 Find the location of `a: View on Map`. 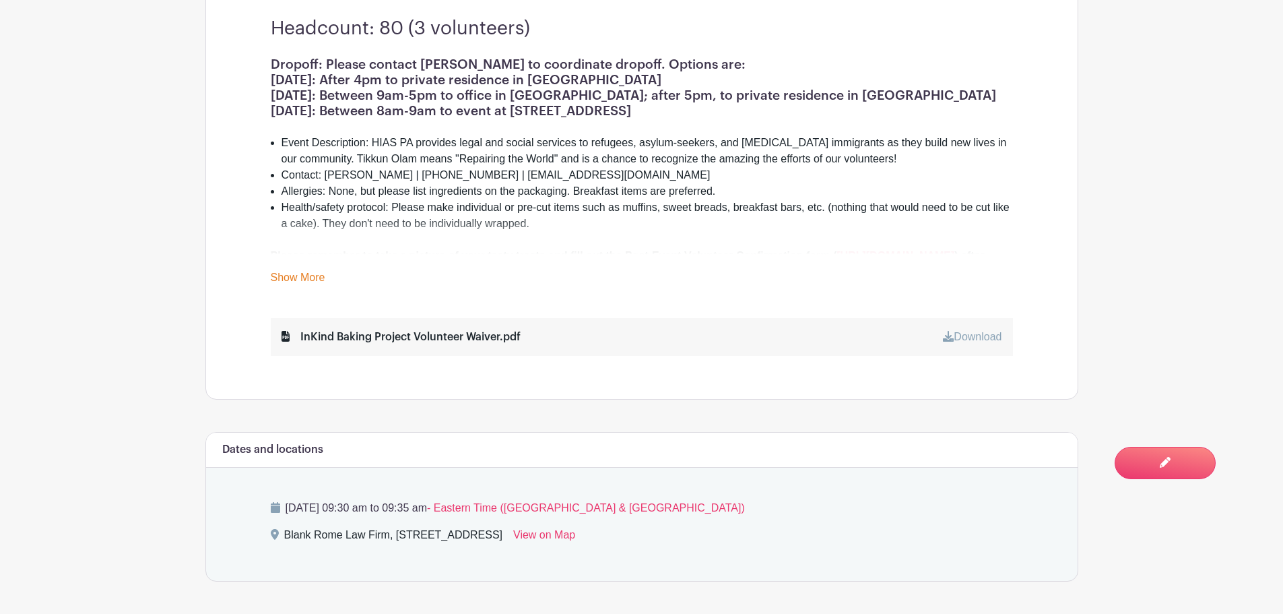

a: View on Map is located at coordinates (544, 537).